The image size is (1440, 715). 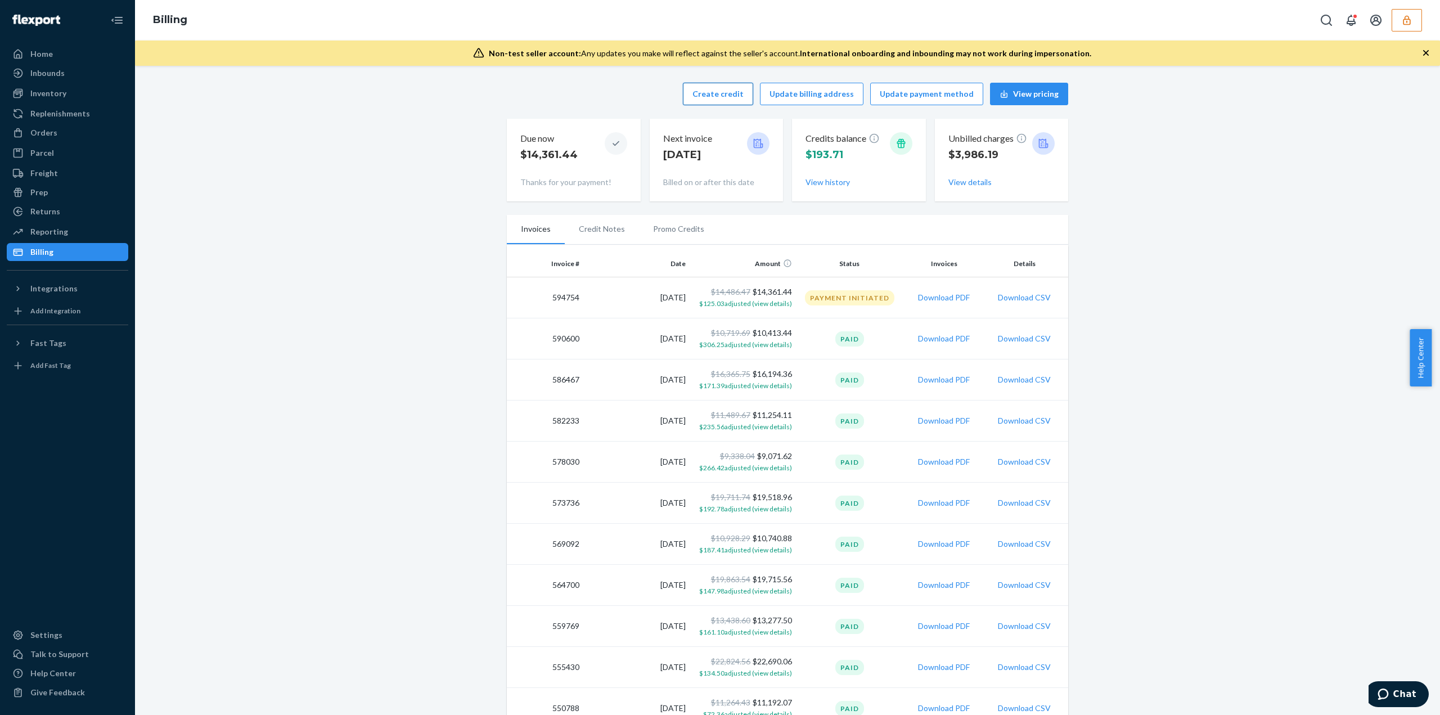 What do you see at coordinates (1376, 20) in the screenshot?
I see `button: Open account menu` at bounding box center [1376, 20].